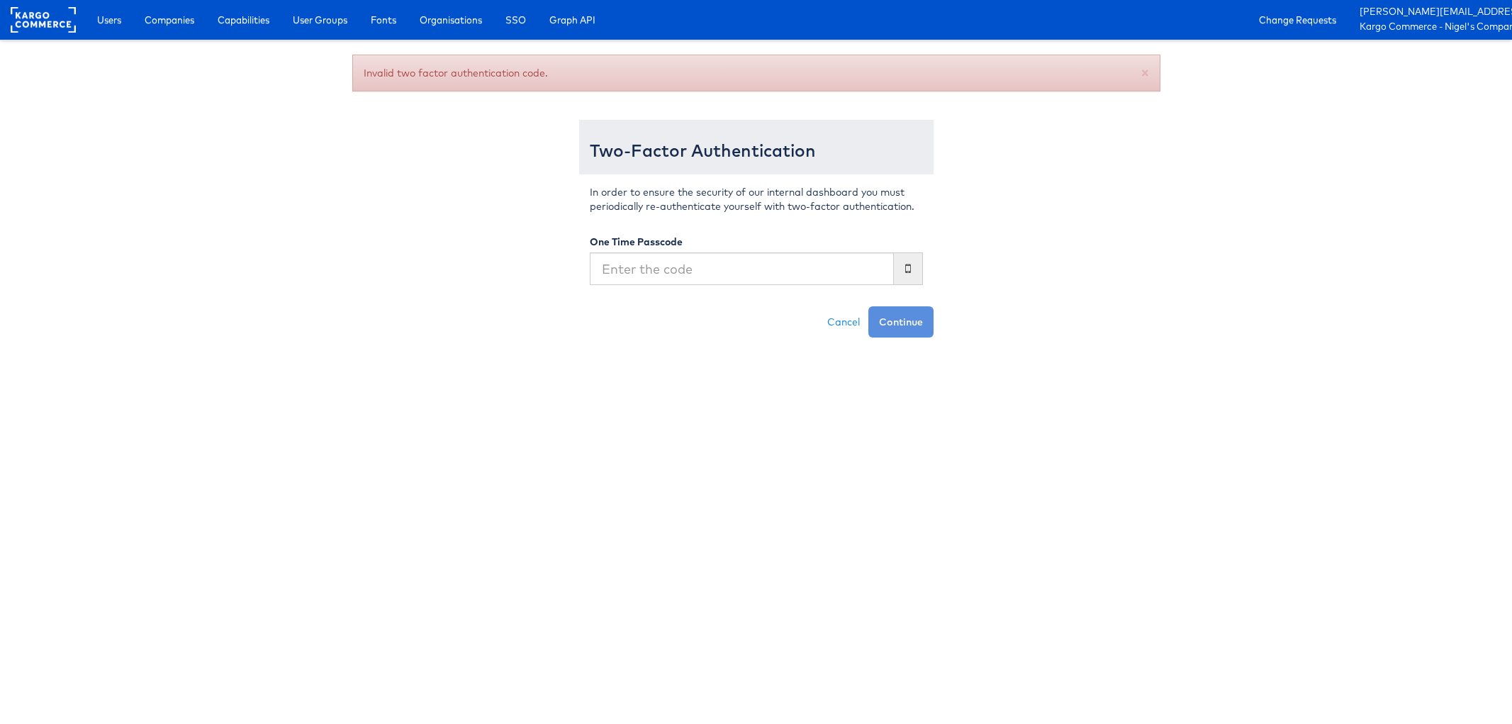 The image size is (1512, 724). Describe the element at coordinates (451, 20) in the screenshot. I see `span: Organisations` at that location.